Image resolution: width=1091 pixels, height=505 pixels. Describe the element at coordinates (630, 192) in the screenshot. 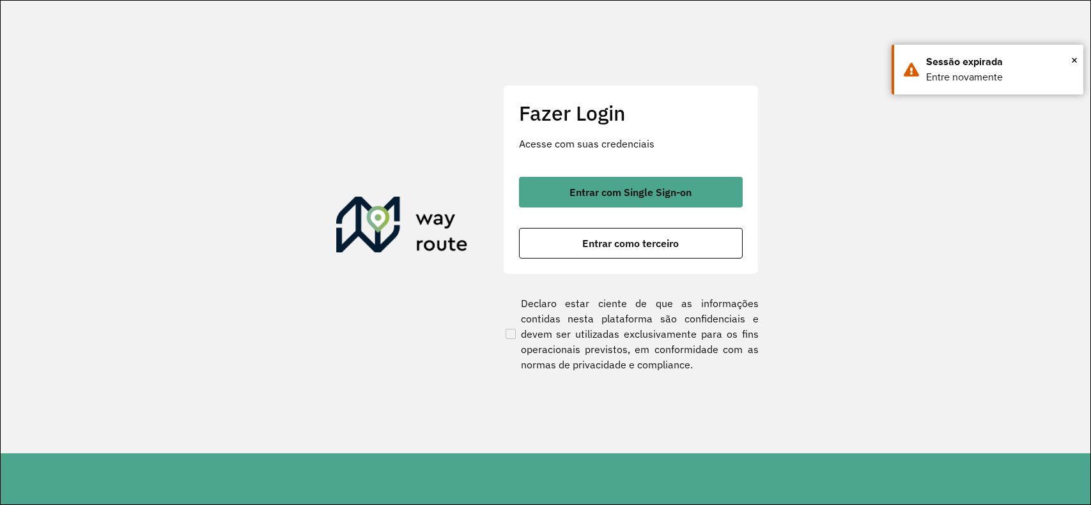

I see `span: Entrar com Single Sign-on` at that location.